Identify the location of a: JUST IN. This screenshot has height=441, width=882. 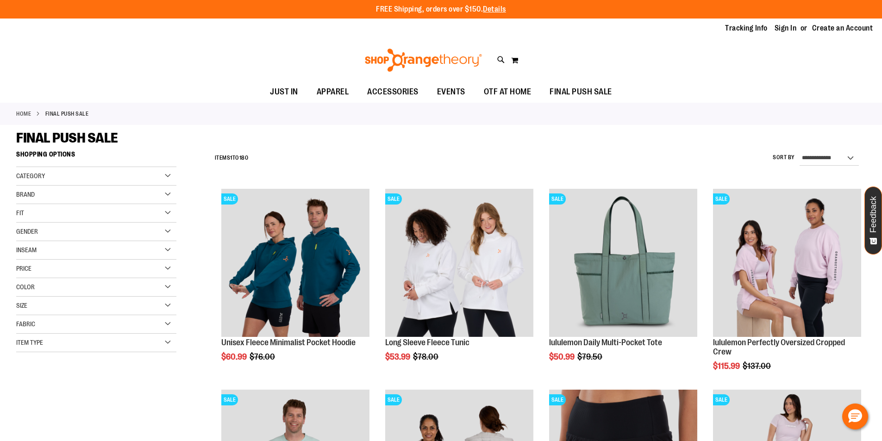
(284, 92).